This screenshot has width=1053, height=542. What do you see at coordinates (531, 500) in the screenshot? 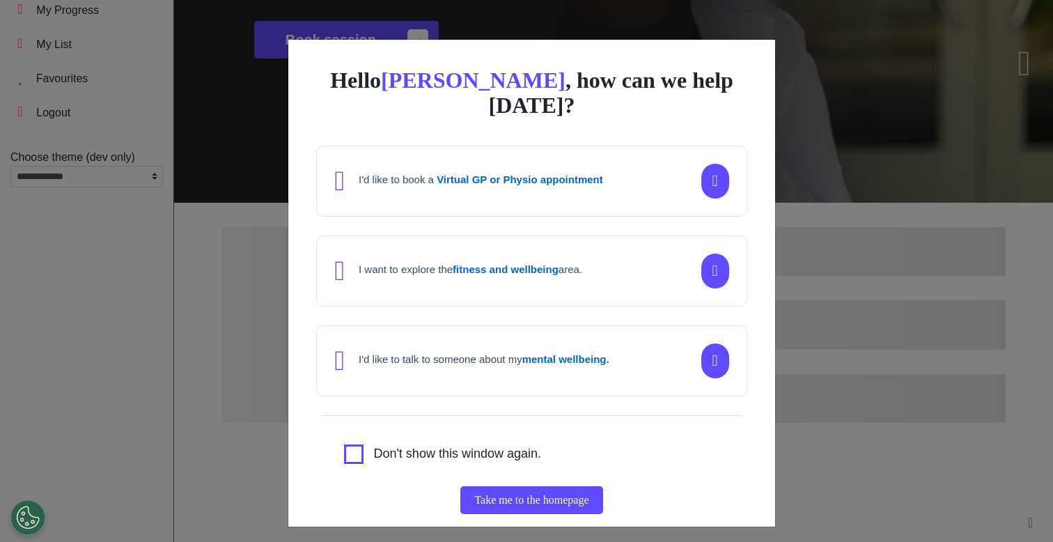
I see `button: Take me to the homepage` at bounding box center [531, 500].